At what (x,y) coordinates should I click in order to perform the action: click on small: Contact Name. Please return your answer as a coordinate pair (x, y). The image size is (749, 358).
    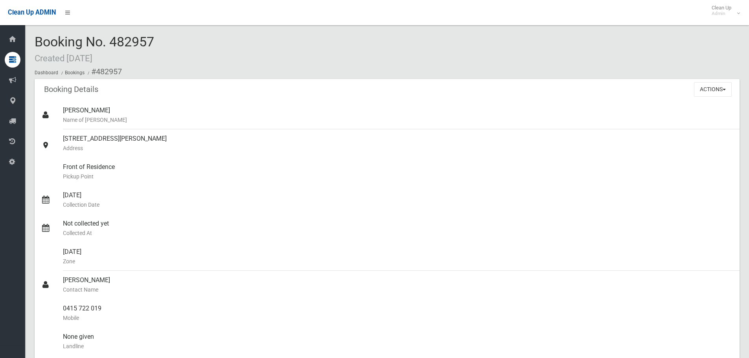
    Looking at the image, I should click on (398, 290).